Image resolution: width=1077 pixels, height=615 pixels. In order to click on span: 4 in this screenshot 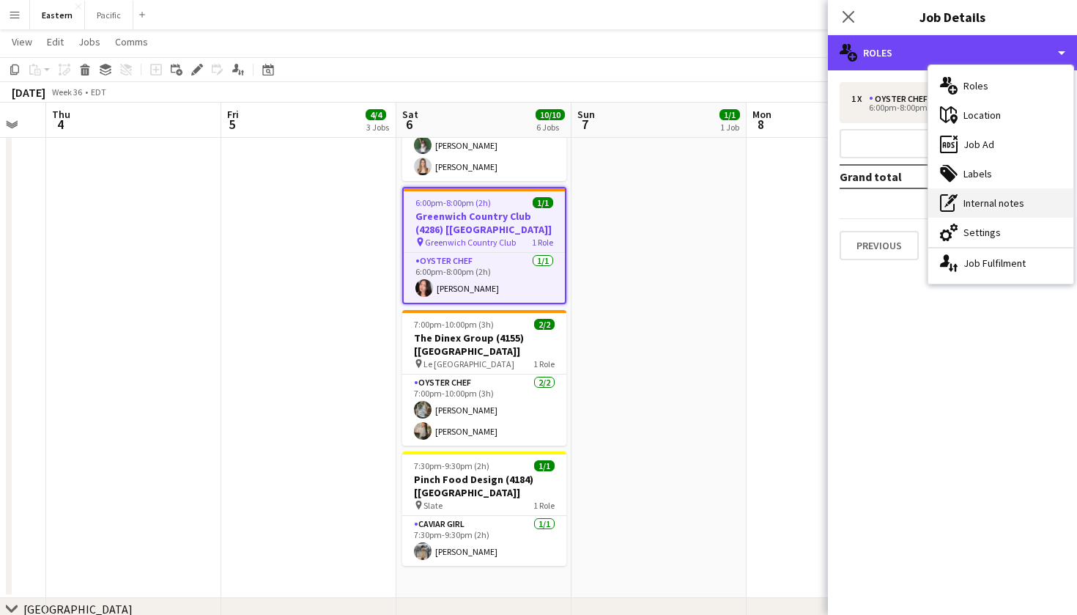, I will do `click(60, 124)`.